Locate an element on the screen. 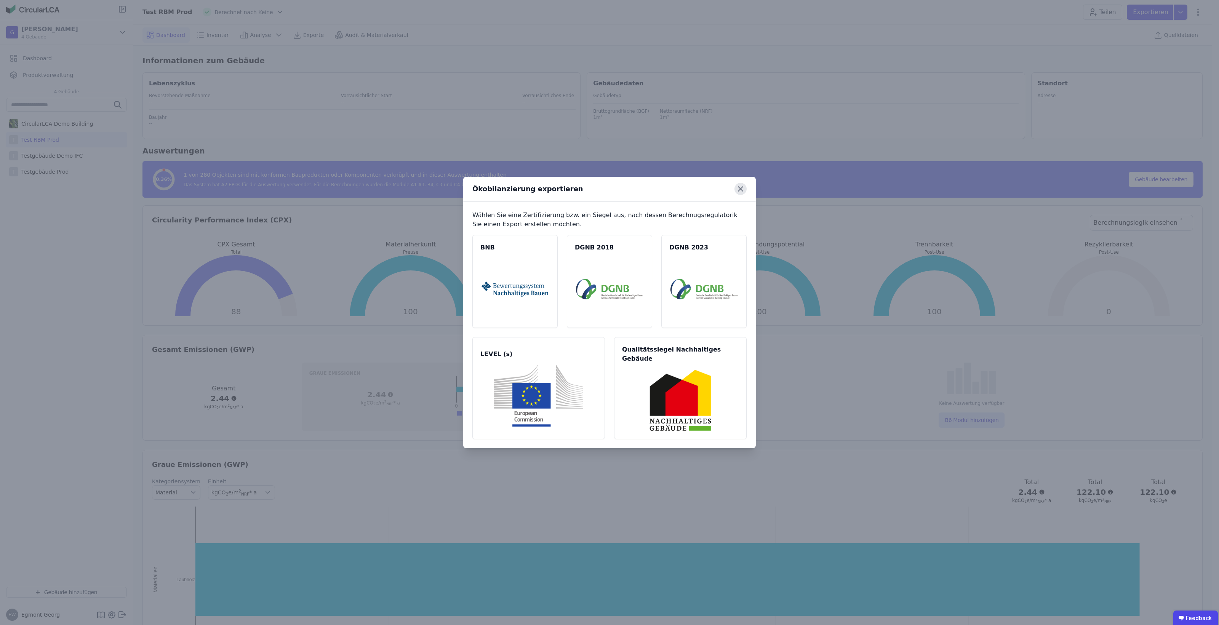  div: Ökobilanzierung exportieren is located at coordinates (528, 189).